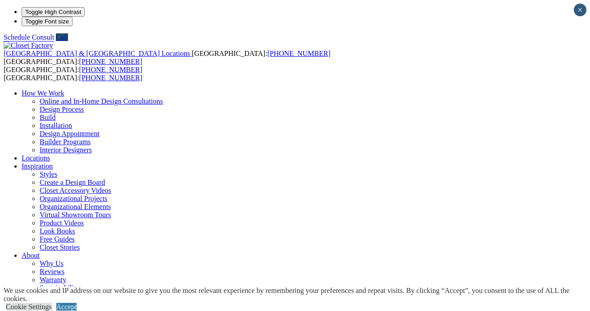  What do you see at coordinates (75, 206) in the screenshot?
I see `a: Organizational Elements` at bounding box center [75, 206].